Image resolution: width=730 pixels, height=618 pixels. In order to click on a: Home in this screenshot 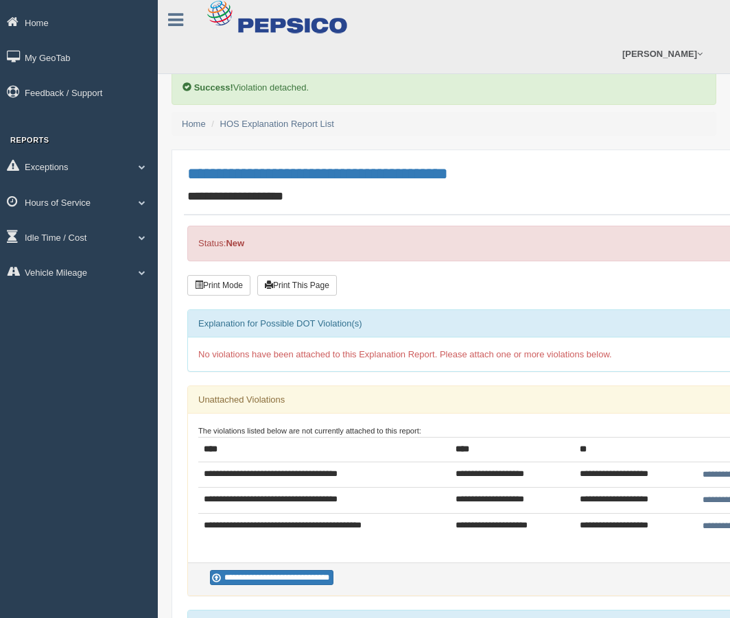, I will do `click(194, 124)`.